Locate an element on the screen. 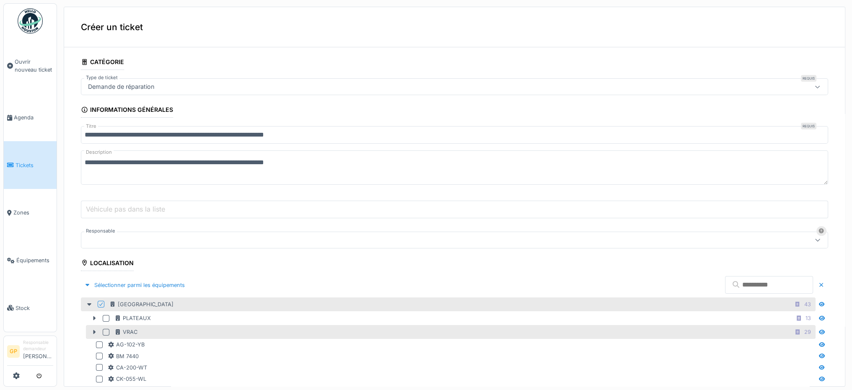  a: Stock is located at coordinates (30, 308).